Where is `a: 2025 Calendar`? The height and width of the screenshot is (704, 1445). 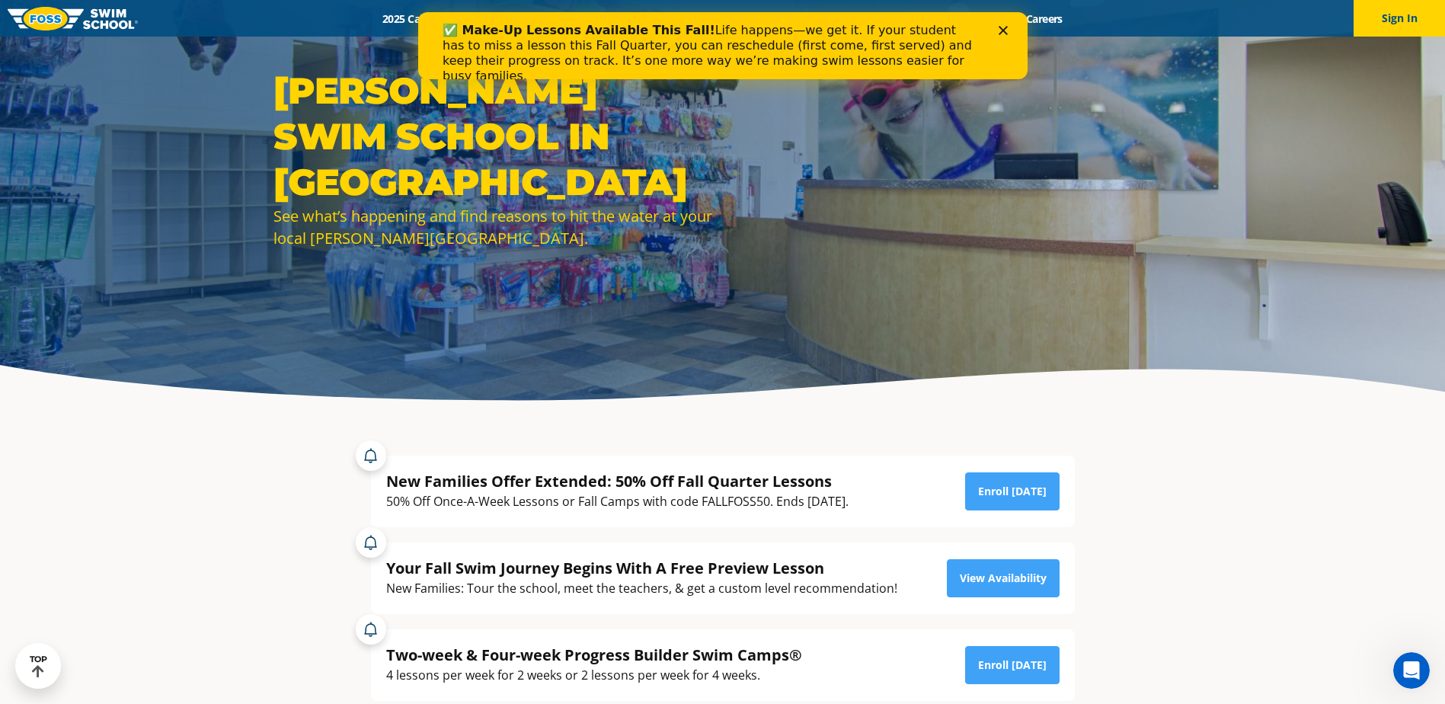
a: 2025 Calendar is located at coordinates (417, 18).